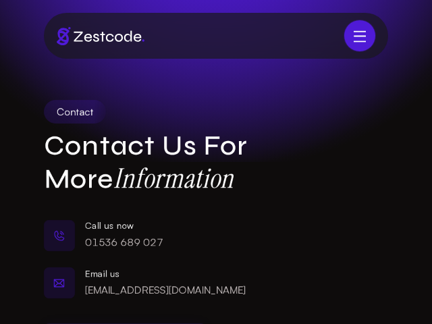 The image size is (432, 324). What do you see at coordinates (173, 178) in the screenshot?
I see `strong: Information` at bounding box center [173, 178].